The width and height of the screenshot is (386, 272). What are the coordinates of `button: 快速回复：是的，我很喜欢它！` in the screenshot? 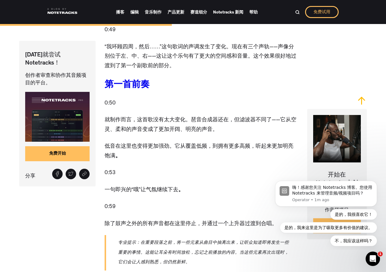 It's located at (88, 38).